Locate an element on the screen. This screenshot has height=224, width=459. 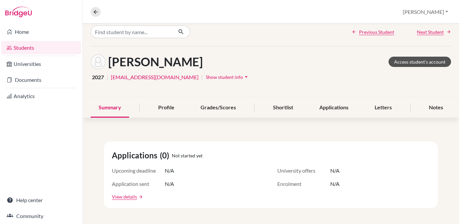
span: Enrolment is located at coordinates (304, 184).